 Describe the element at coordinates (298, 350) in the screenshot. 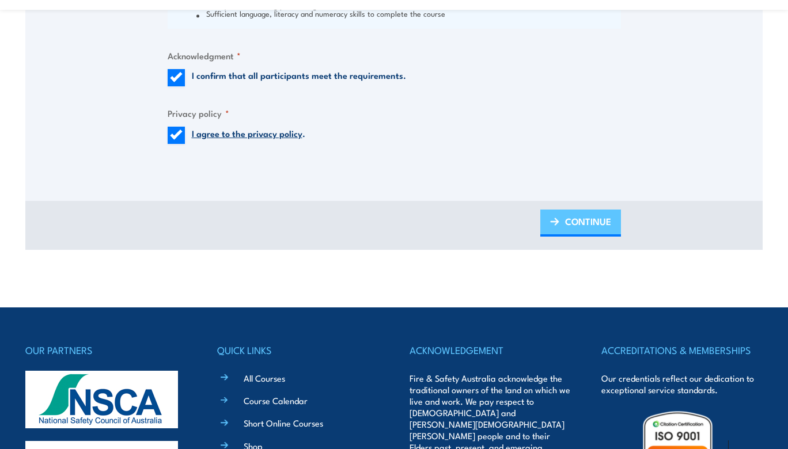

I see `h4: QUICK LINKS` at that location.